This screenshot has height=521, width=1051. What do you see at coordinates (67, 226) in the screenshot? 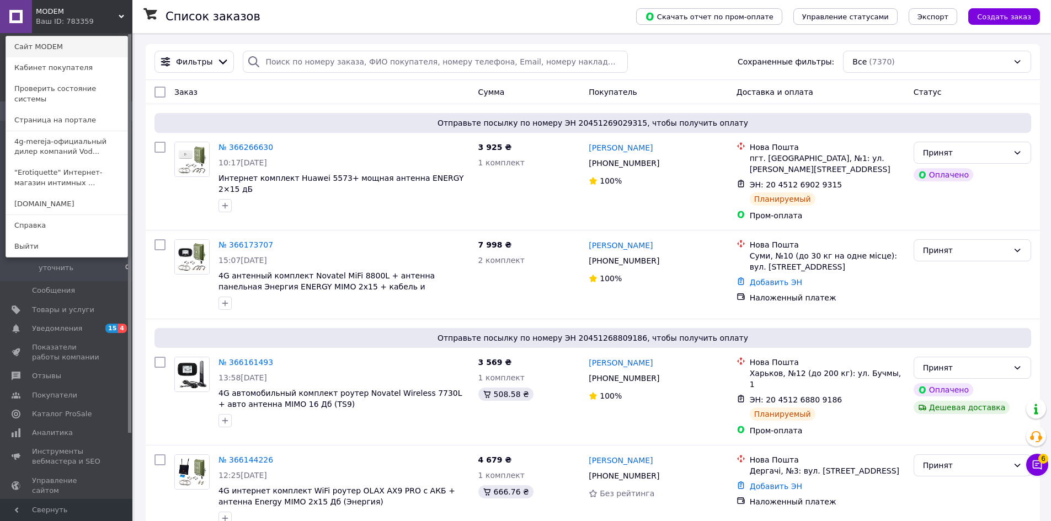
I see `a: Справка` at bounding box center [67, 226].